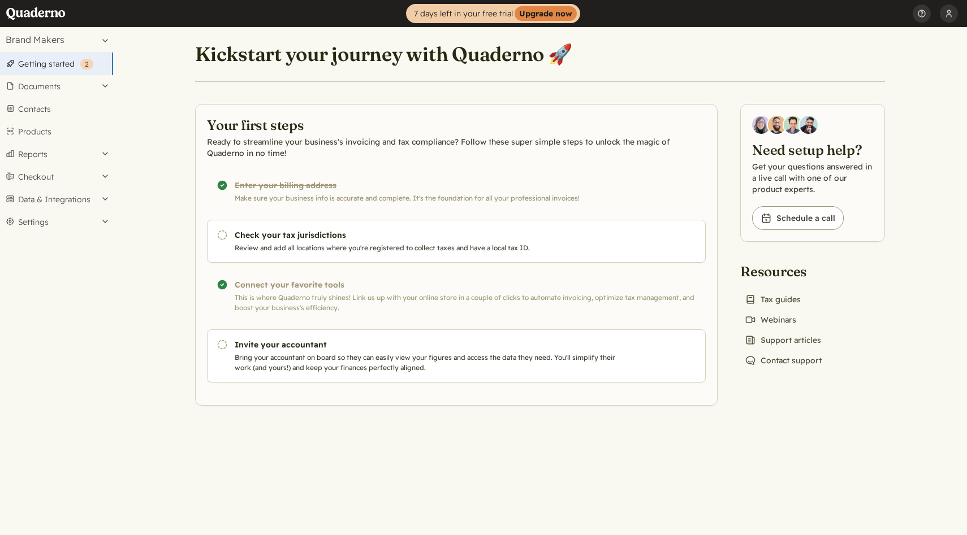 The image size is (967, 535). What do you see at coordinates (427, 345) in the screenshot?
I see `h3: Invite your accountant` at bounding box center [427, 345].